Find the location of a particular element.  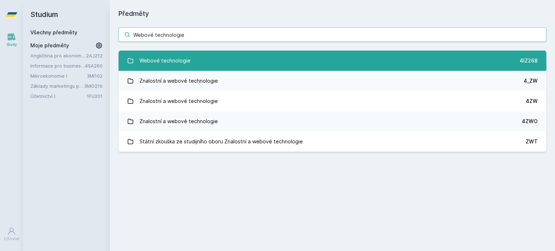

a: Znalostní a webové technologie 4ZWO is located at coordinates (333, 121).